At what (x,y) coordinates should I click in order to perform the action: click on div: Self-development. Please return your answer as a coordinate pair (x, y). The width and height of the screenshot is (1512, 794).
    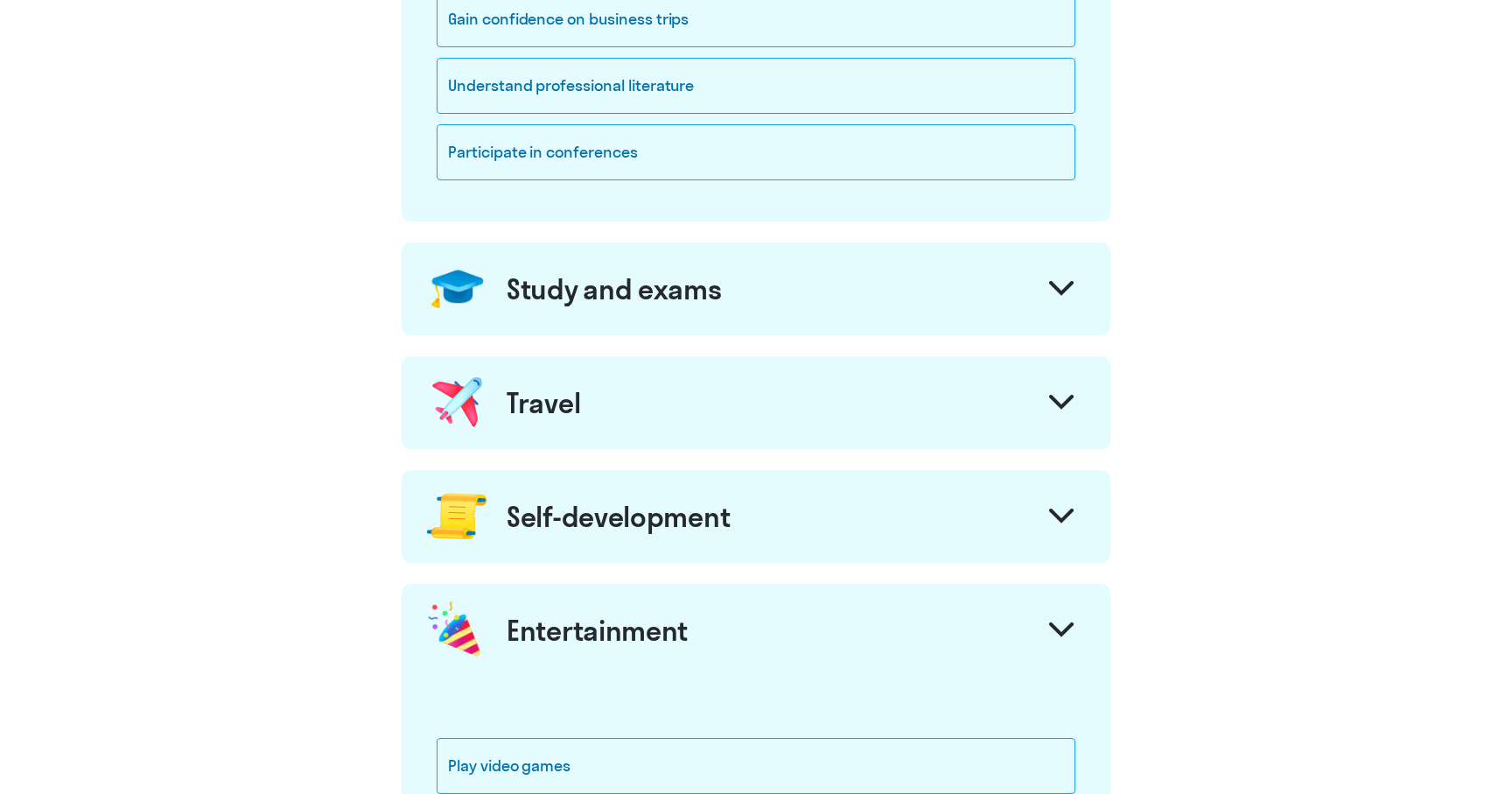
    Looking at the image, I should click on (617, 517).